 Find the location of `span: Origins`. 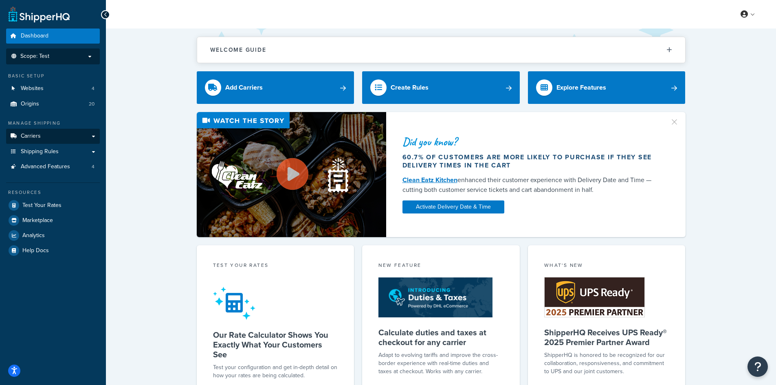

span: Origins is located at coordinates (30, 104).